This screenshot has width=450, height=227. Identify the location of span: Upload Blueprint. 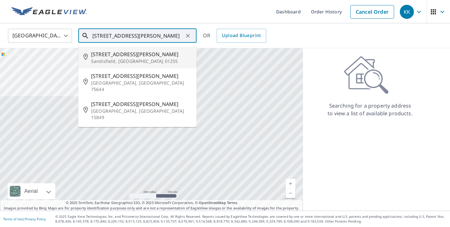
(241, 35).